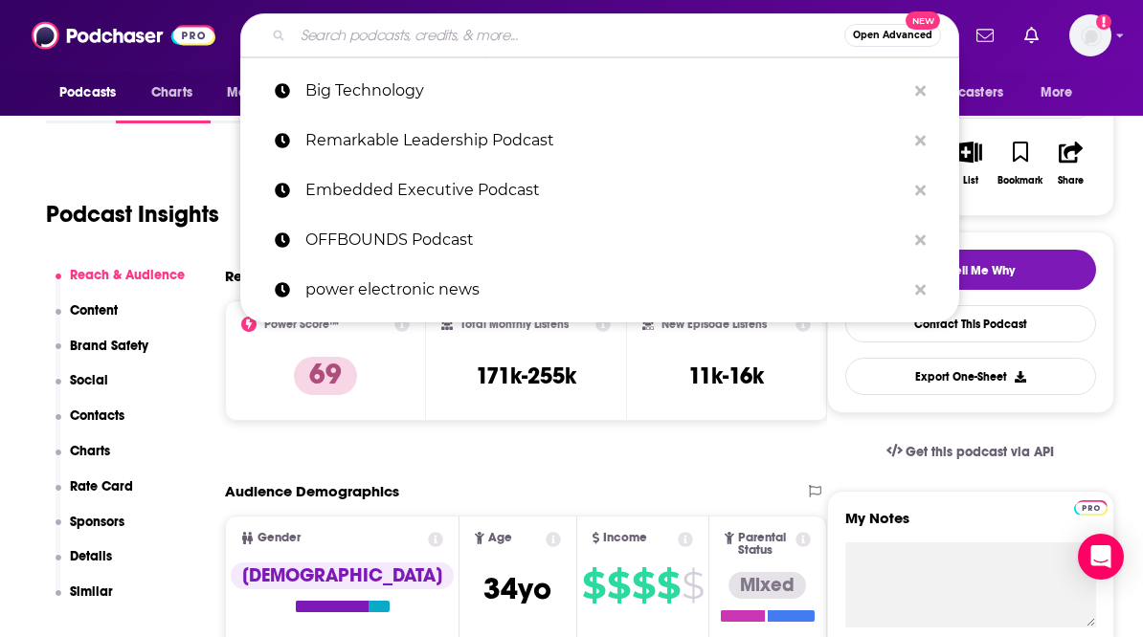  Describe the element at coordinates (90, 425) in the screenshot. I see `button: Contacts` at that location.